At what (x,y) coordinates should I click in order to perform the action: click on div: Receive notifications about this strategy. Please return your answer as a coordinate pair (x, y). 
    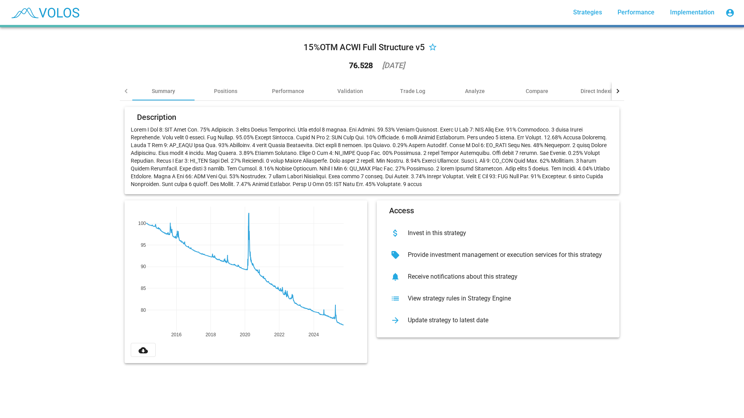
    Looking at the image, I should click on (504, 277).